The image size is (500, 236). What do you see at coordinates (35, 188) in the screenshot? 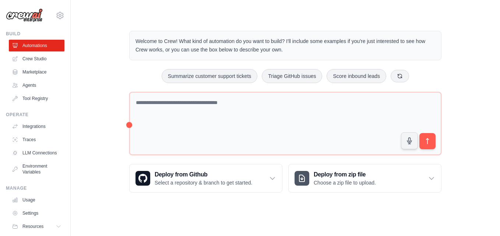
I see `div: Manage` at bounding box center [35, 188].